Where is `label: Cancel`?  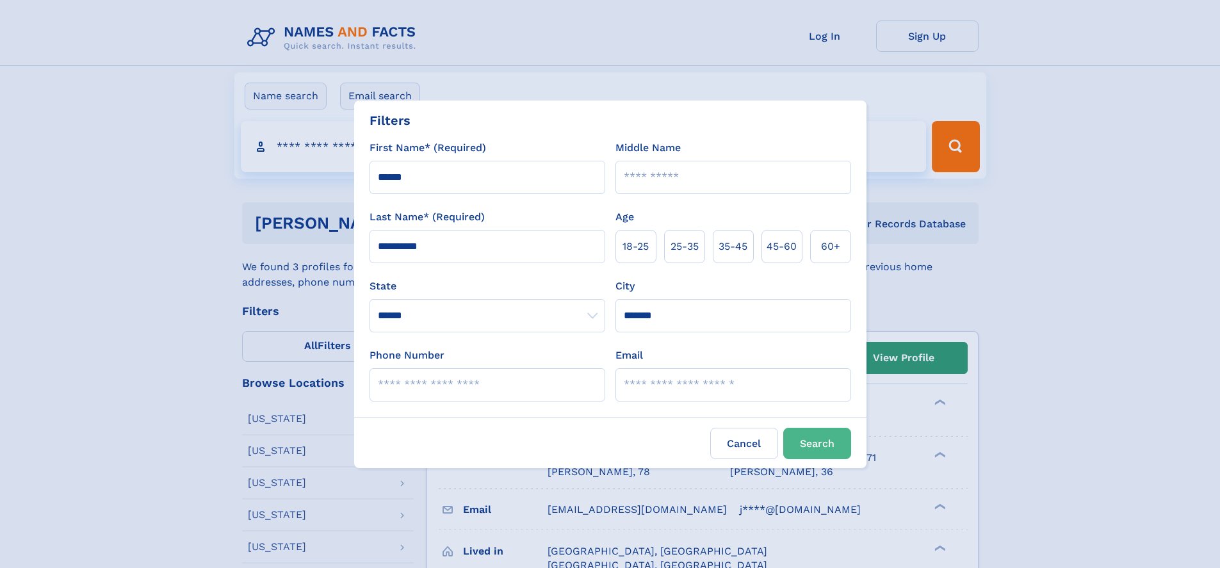 label: Cancel is located at coordinates (744, 443).